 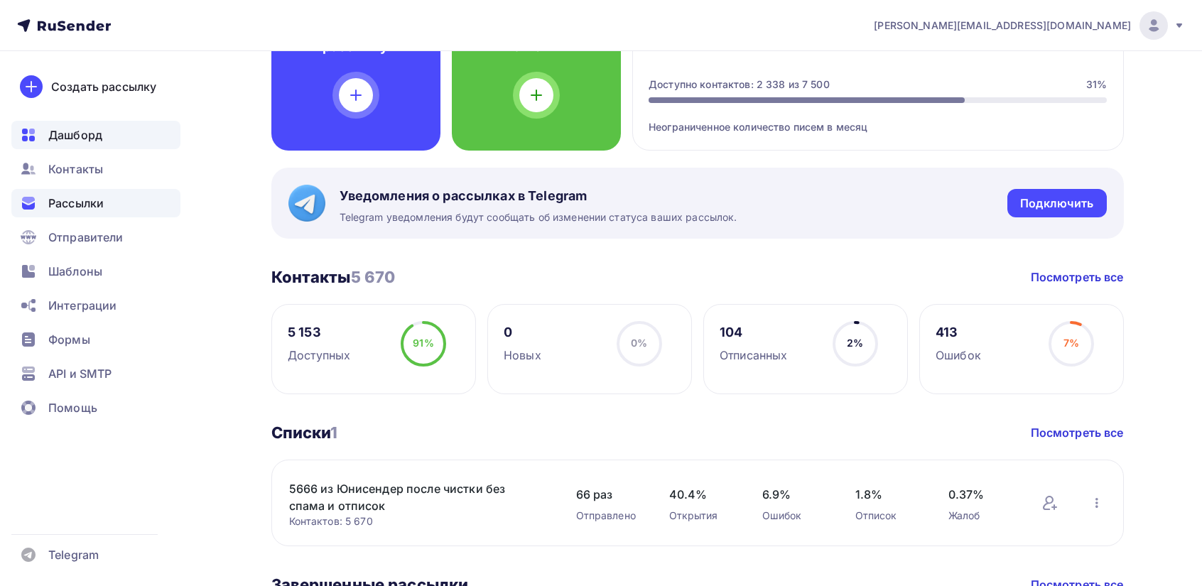 What do you see at coordinates (1056, 203) in the screenshot?
I see `div: Подключить` at bounding box center [1056, 203].